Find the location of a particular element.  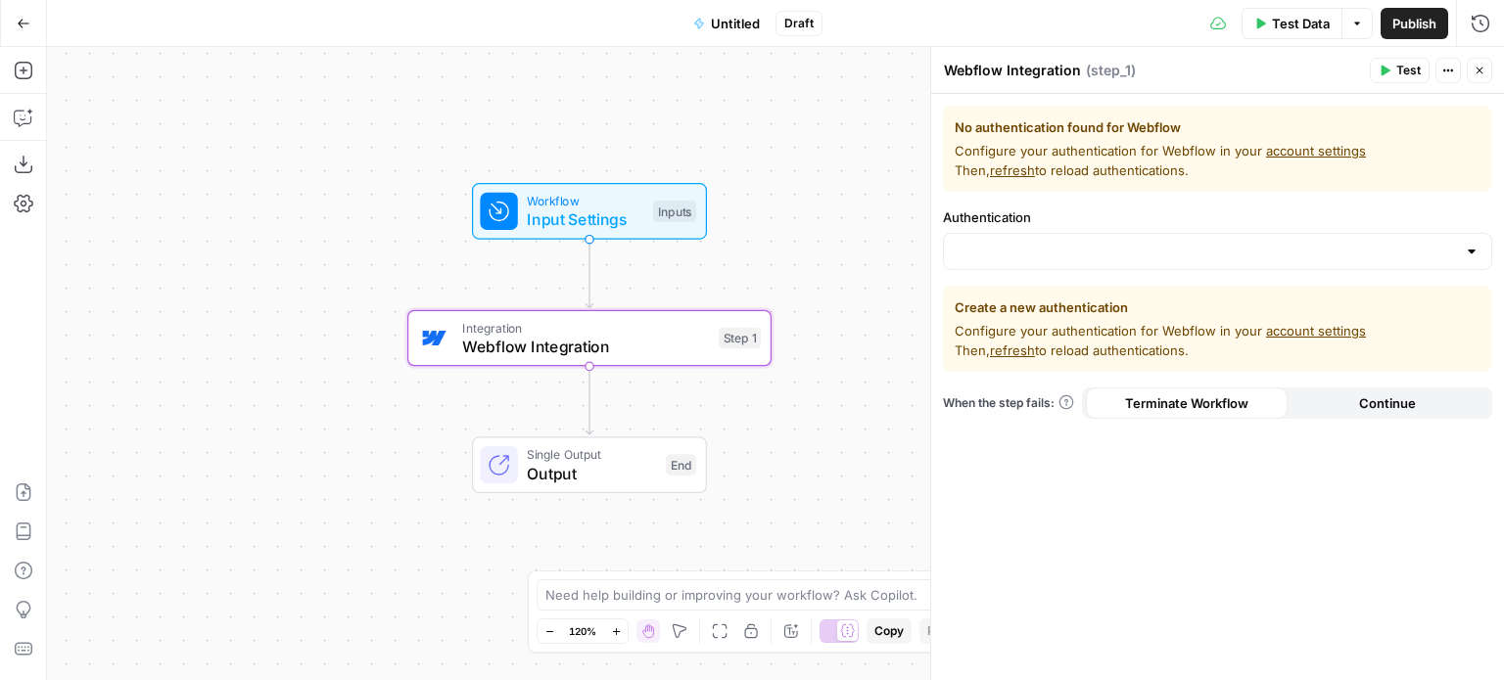

span: Input Settings is located at coordinates (584, 219).